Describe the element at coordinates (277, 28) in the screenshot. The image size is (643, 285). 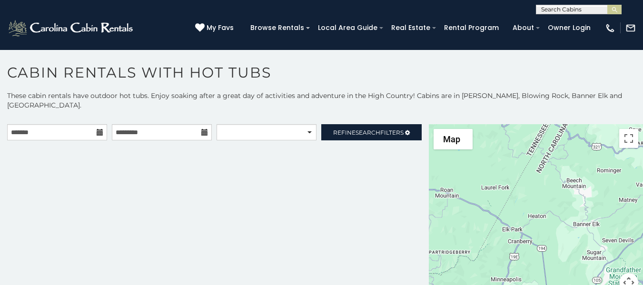
I see `a: Browse Rentals` at that location.